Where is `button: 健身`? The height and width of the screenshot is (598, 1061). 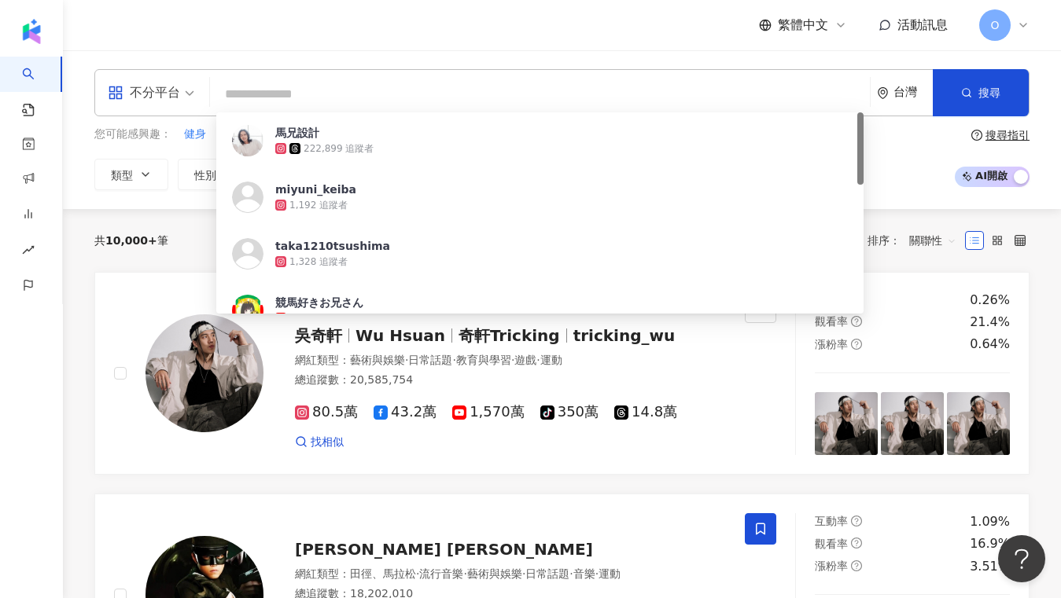 button: 健身 is located at coordinates (195, 134).